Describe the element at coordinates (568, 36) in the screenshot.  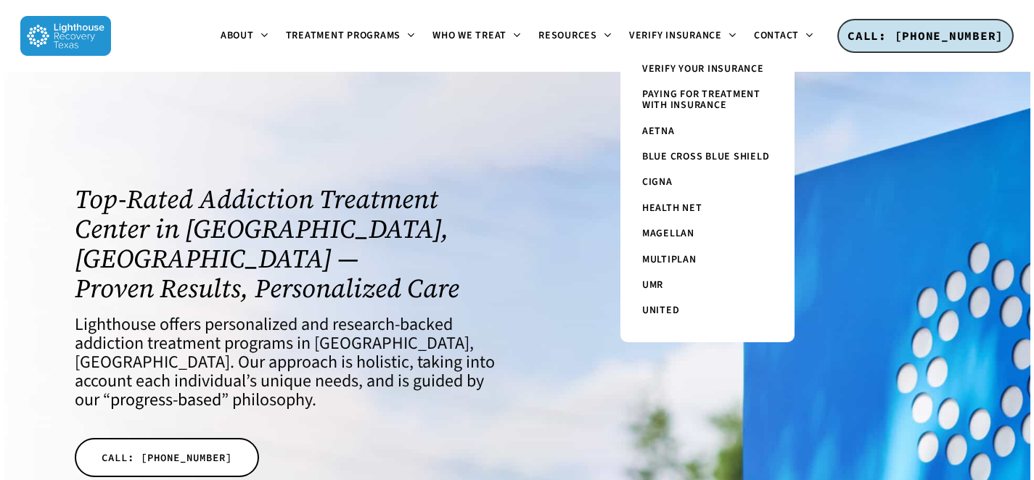
I see `span: Resources` at that location.